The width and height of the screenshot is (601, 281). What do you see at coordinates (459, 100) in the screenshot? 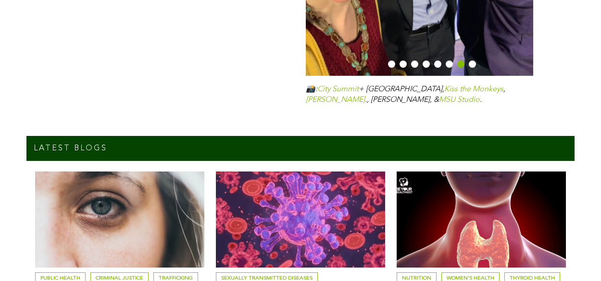
I see `a: MSU Studio` at bounding box center [459, 100].